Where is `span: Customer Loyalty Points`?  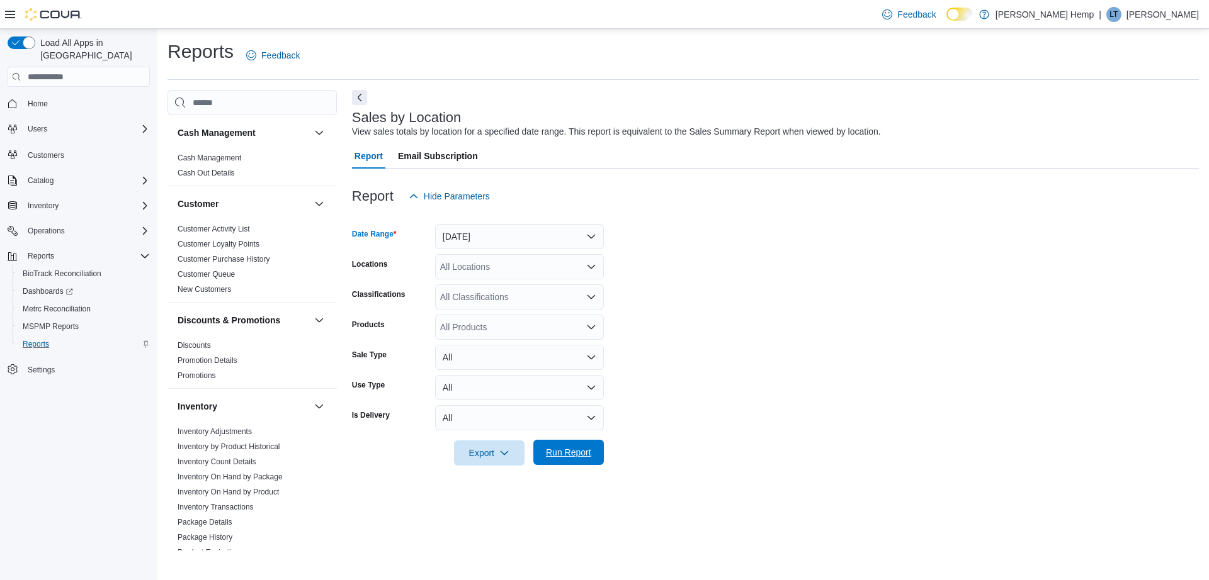 span: Customer Loyalty Points is located at coordinates (218, 244).